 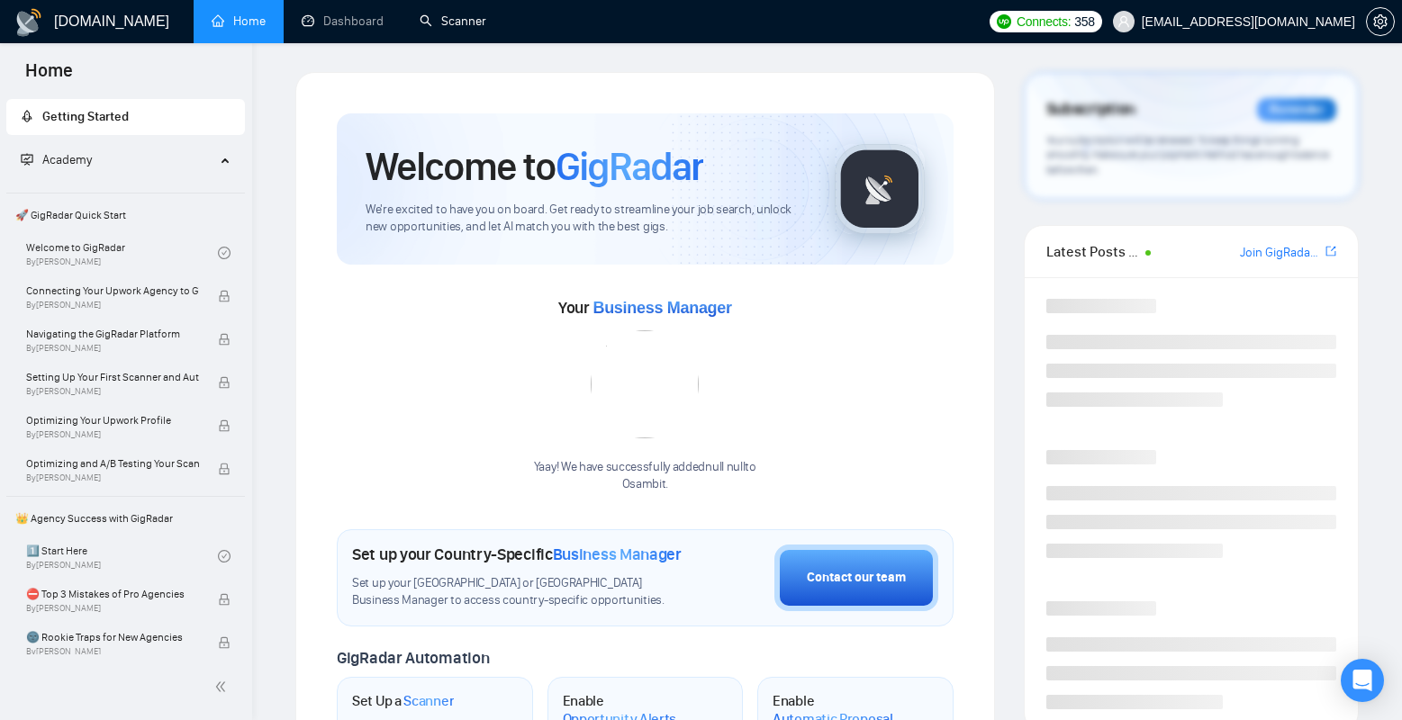 I want to click on span: rocket, so click(x=27, y=116).